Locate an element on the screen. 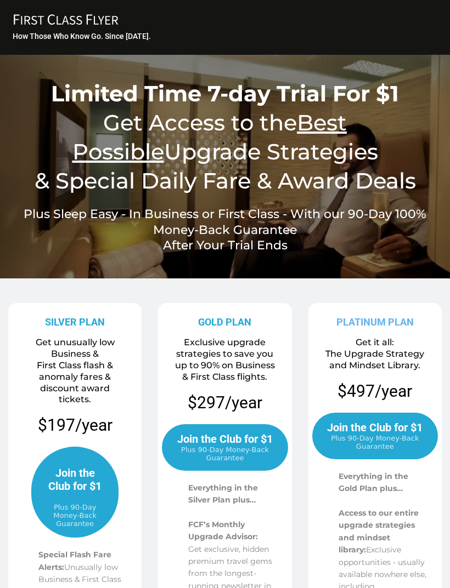 Image resolution: width=450 pixels, height=588 pixels. span: Get Access to the Upgrade Strategies is located at coordinates (225, 137).